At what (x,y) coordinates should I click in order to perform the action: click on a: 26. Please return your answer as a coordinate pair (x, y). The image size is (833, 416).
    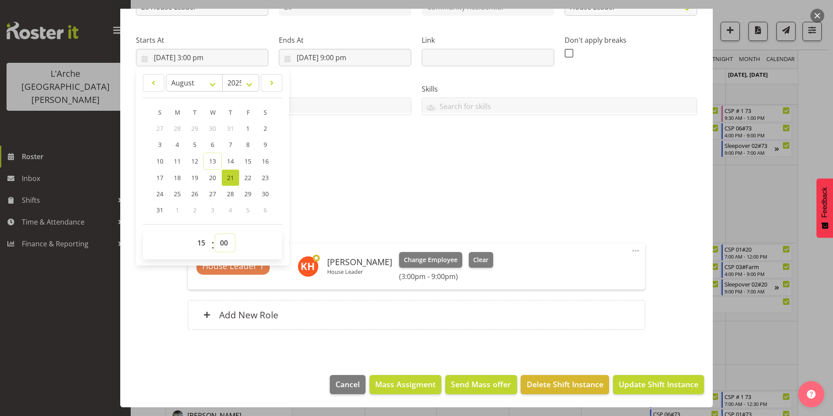
    Looking at the image, I should click on (195, 193).